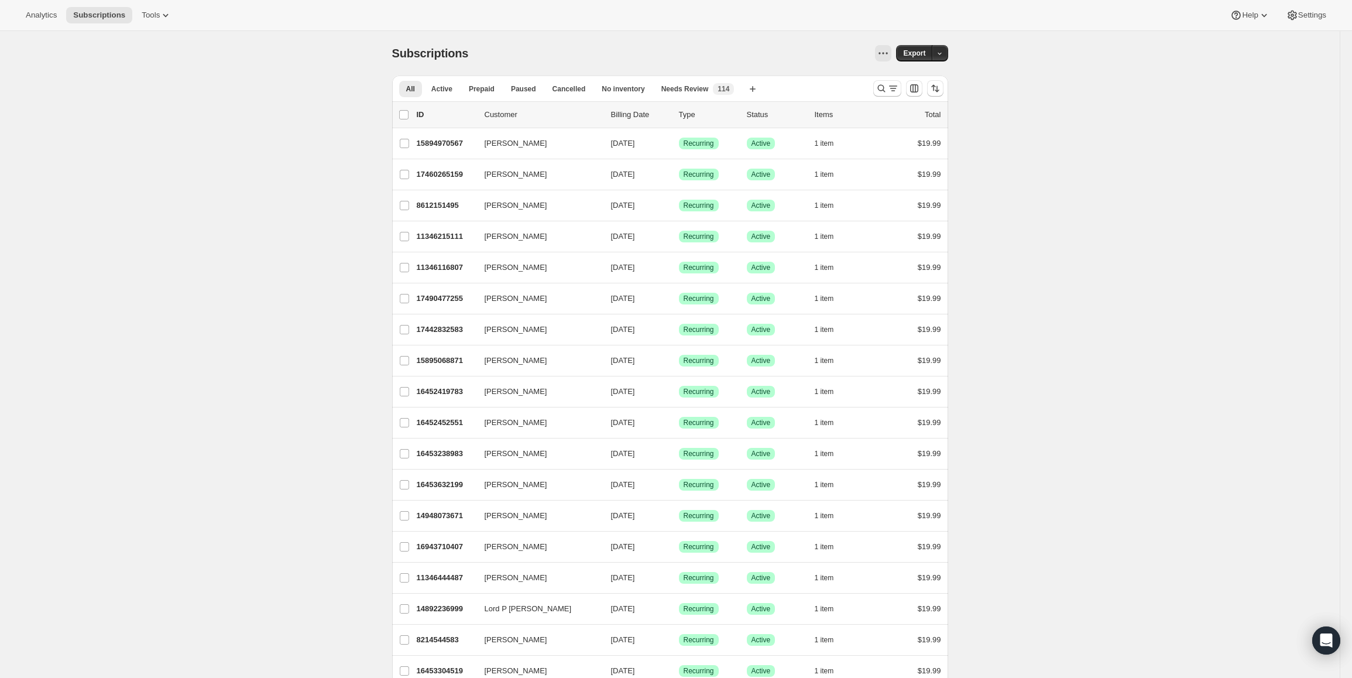 Image resolution: width=1352 pixels, height=678 pixels. What do you see at coordinates (446, 516) in the screenshot?
I see `p: 14948073671` at bounding box center [446, 516].